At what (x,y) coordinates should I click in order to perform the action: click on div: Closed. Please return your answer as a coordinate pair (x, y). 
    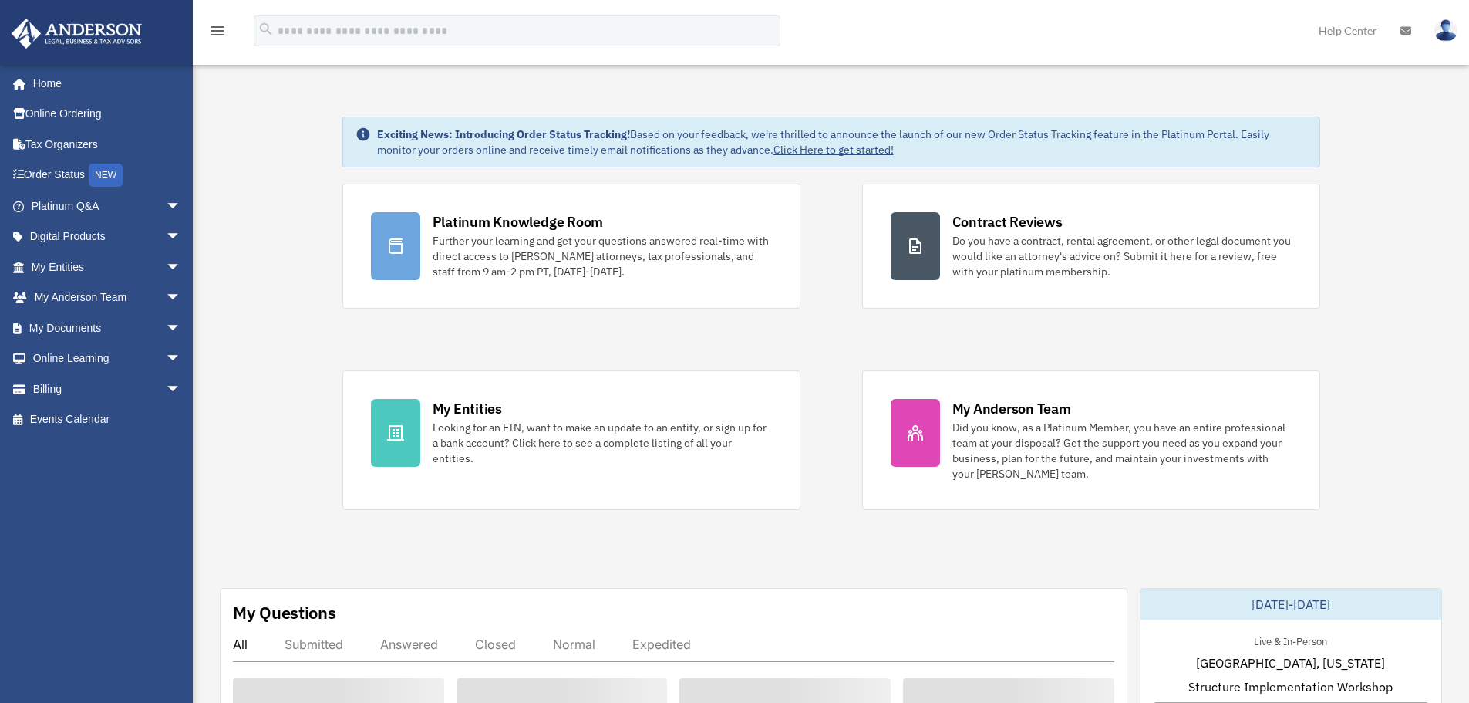
    Looking at the image, I should click on (495, 644).